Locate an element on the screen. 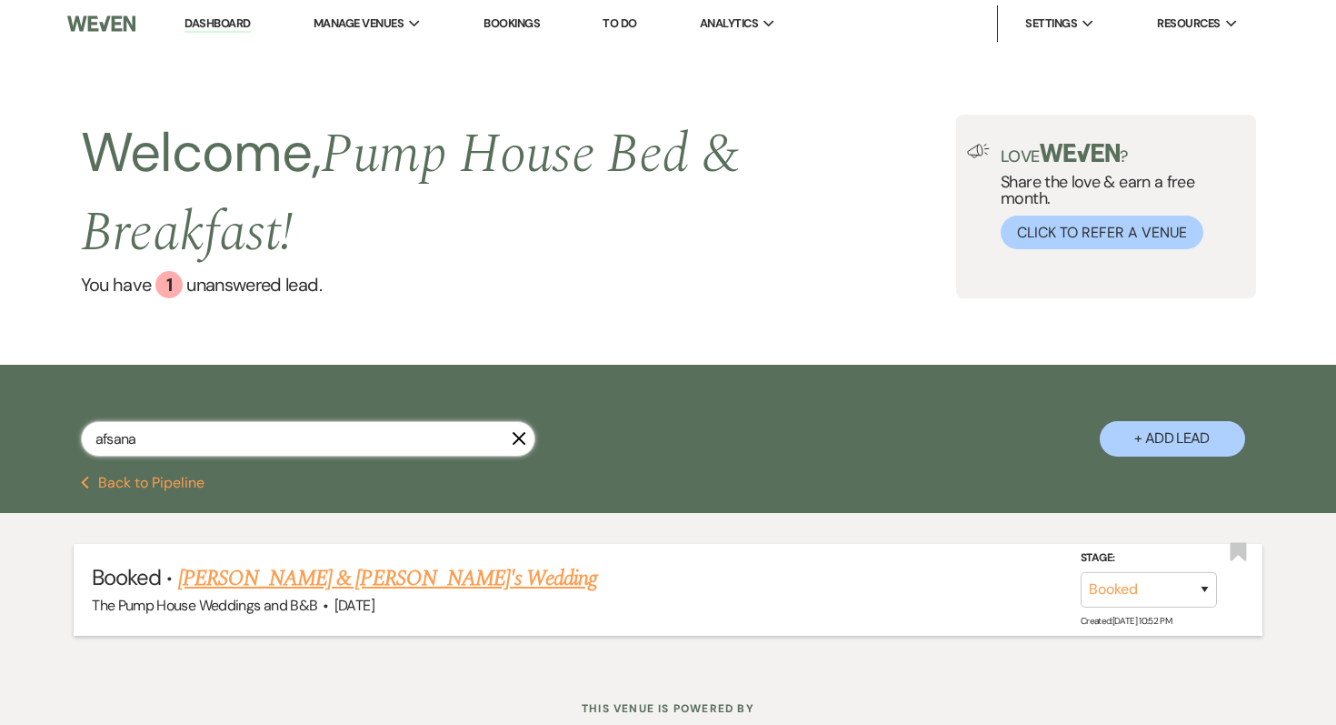  span: Manage Venues is located at coordinates (358, 24).